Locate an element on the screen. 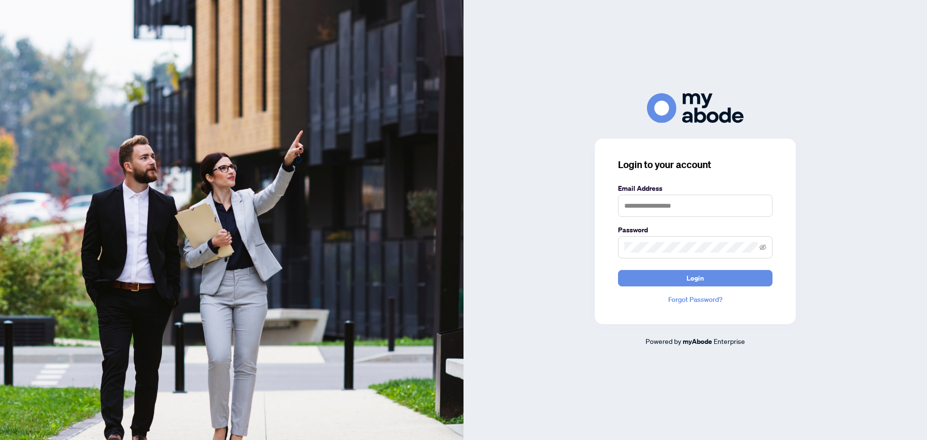  span: Login is located at coordinates (695, 278).